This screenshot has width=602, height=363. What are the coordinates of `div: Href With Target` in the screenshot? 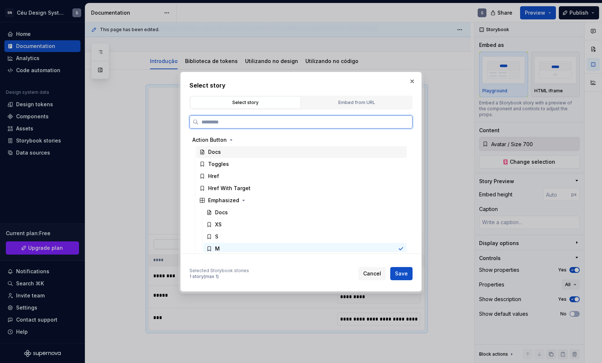 It's located at (229, 188).